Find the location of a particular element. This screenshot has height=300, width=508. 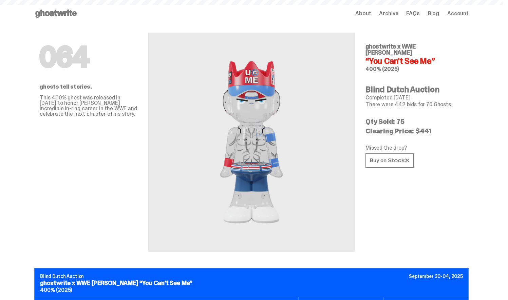

p: Blind Dutch Auction is located at coordinates (251, 276).